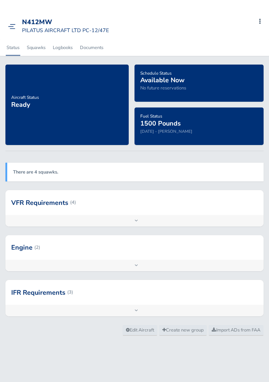  I want to click on a: Squawks, so click(36, 48).